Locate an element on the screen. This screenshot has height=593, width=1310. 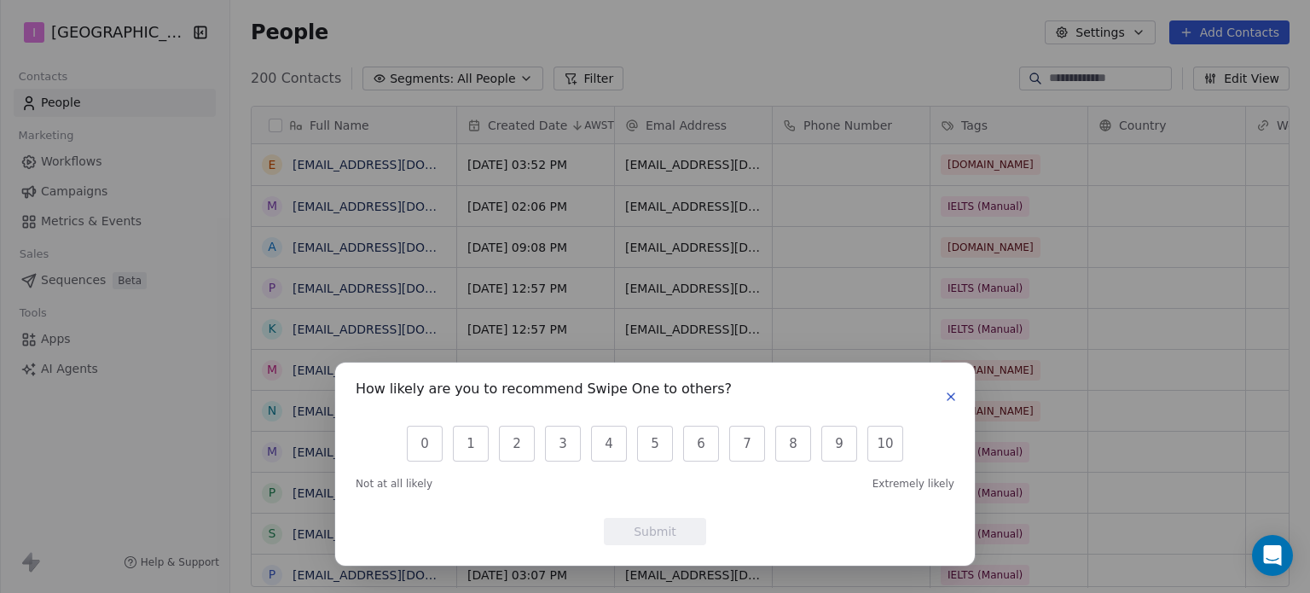
button: 3 is located at coordinates (563, 443).